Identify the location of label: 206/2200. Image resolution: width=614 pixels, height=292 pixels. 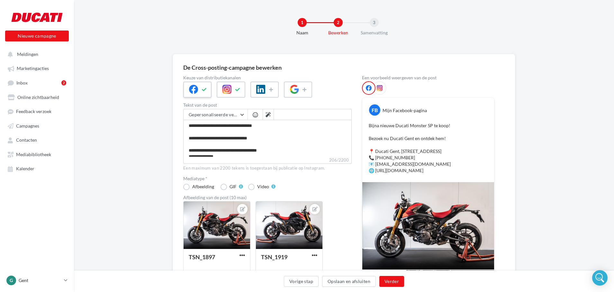
(268, 160).